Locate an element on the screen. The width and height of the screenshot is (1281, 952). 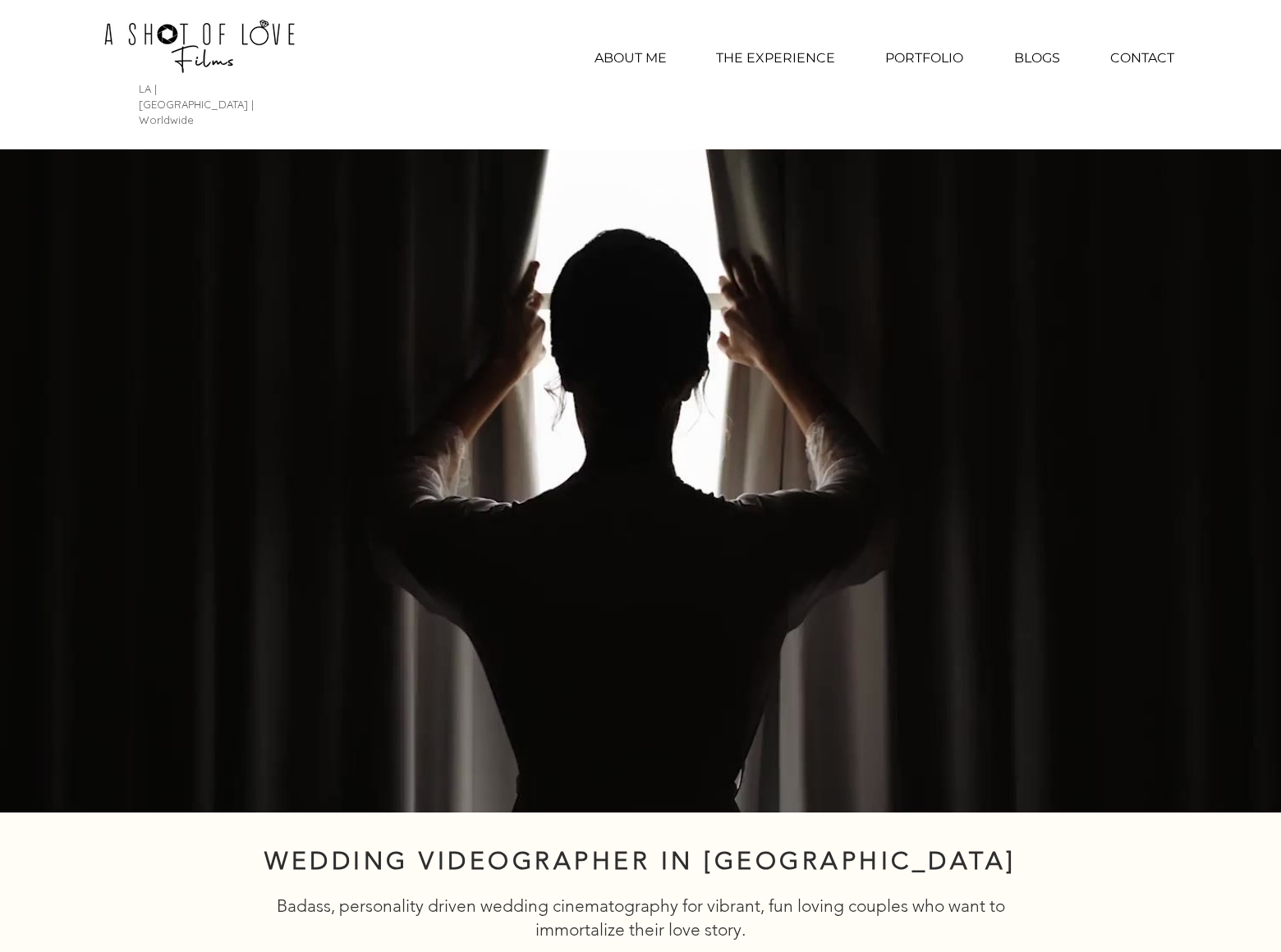
div: PORTFOLIO is located at coordinates (924, 58).